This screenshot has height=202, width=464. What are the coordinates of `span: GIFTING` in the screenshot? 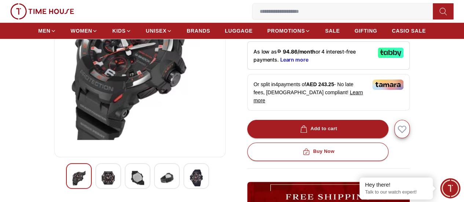 It's located at (366, 31).